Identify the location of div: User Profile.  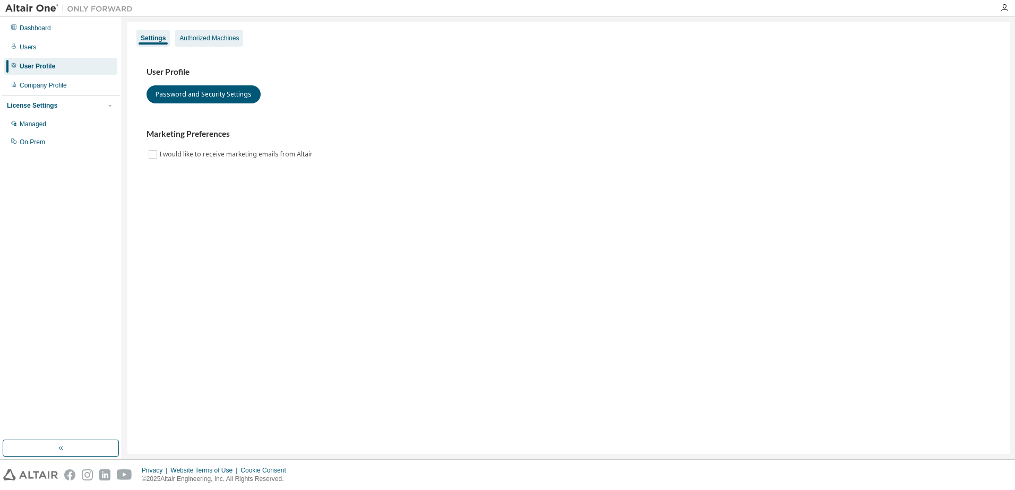
(37, 66).